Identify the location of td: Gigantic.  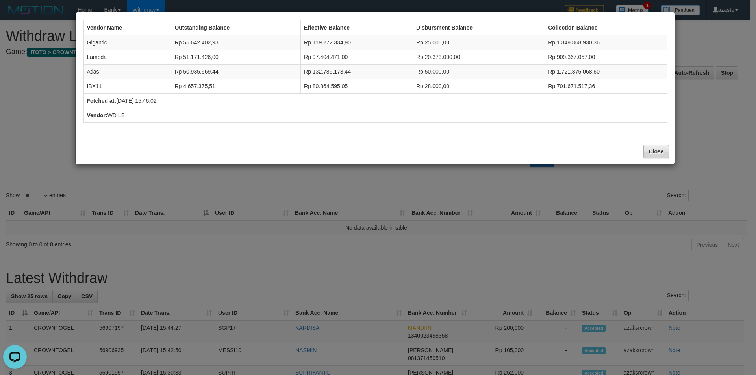
(127, 43).